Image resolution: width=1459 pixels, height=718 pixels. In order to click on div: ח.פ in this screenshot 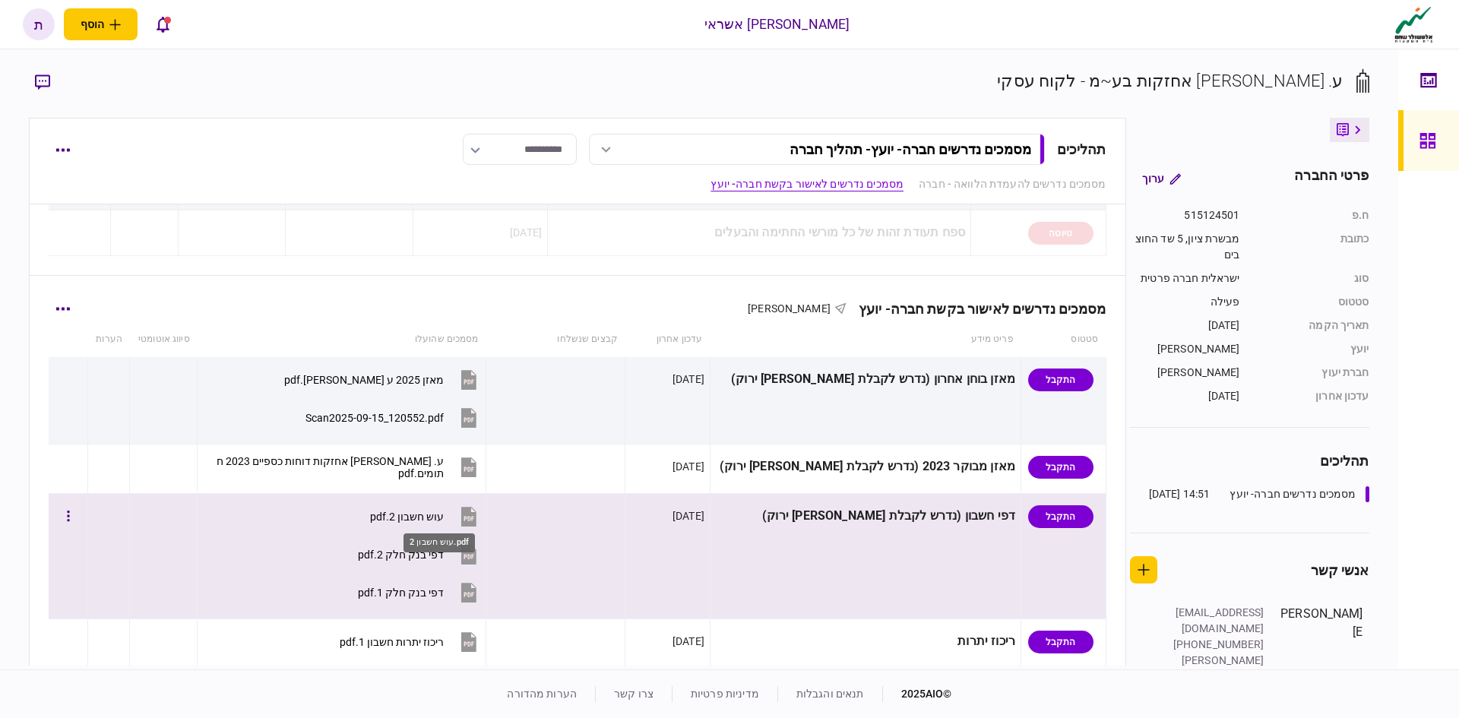, I will do `click(1313, 215)`.